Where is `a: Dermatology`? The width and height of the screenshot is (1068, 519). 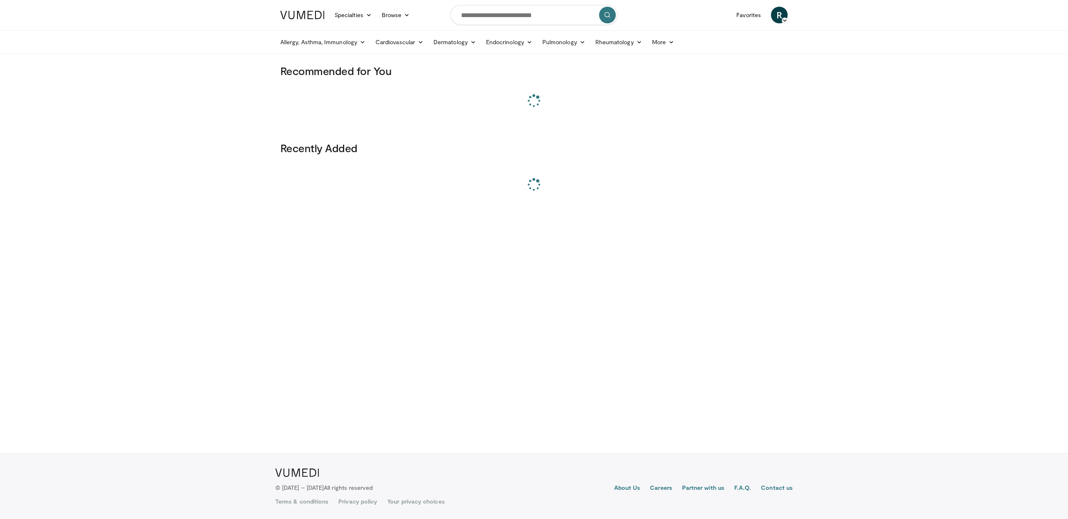
a: Dermatology is located at coordinates (455, 42).